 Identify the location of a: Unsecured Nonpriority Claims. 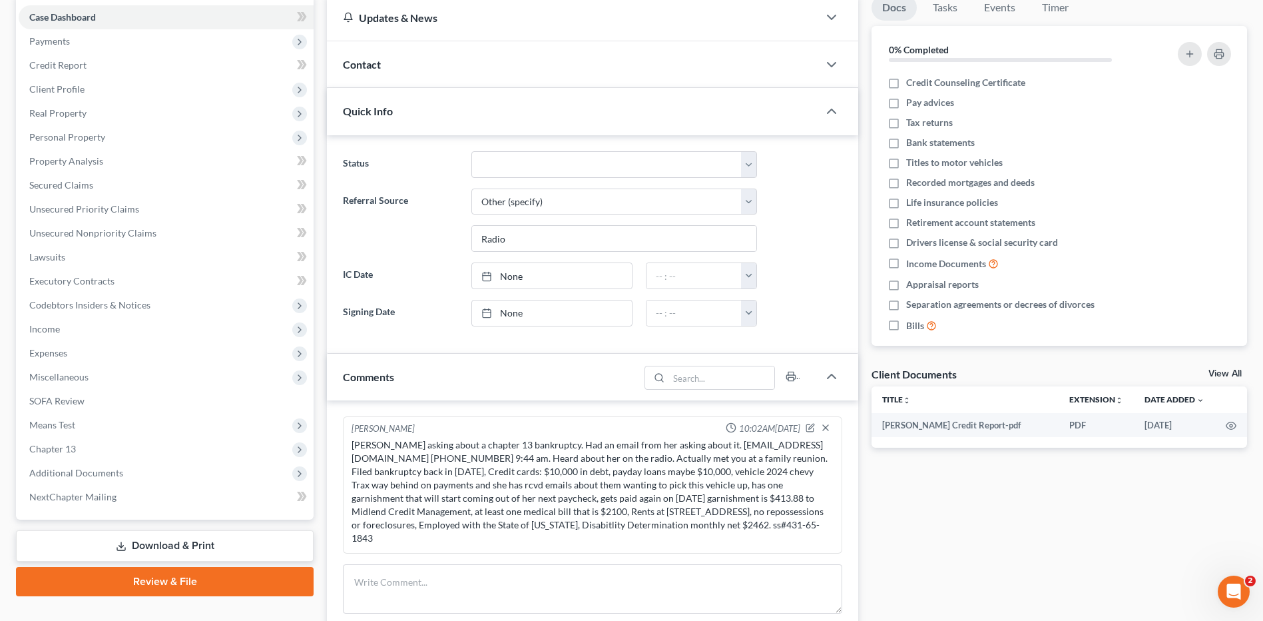
(166, 233).